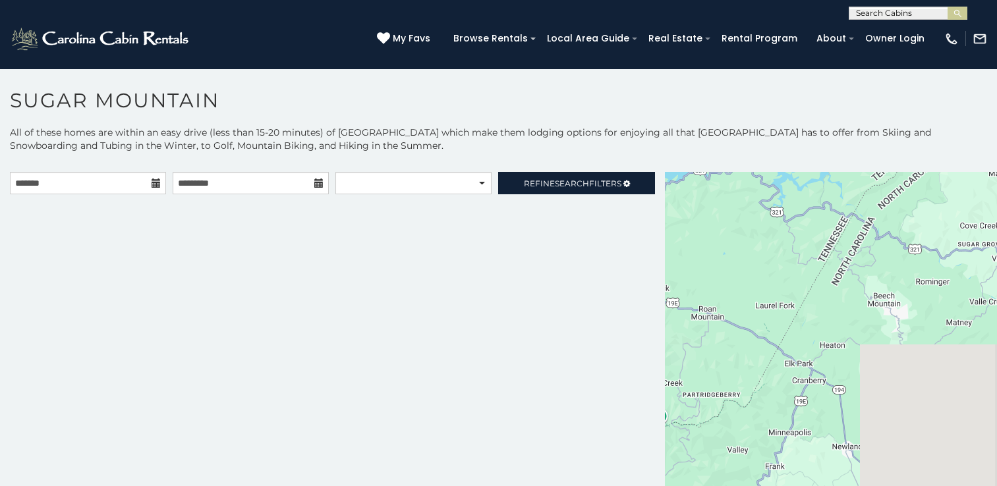 The width and height of the screenshot is (997, 486). I want to click on a: Rental Program, so click(759, 38).